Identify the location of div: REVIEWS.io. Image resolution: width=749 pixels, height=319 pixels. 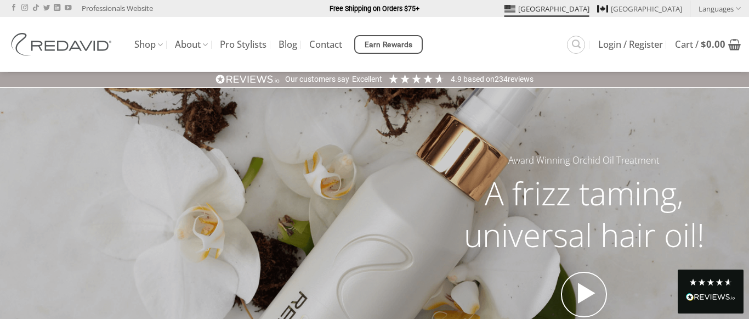
(711, 297).